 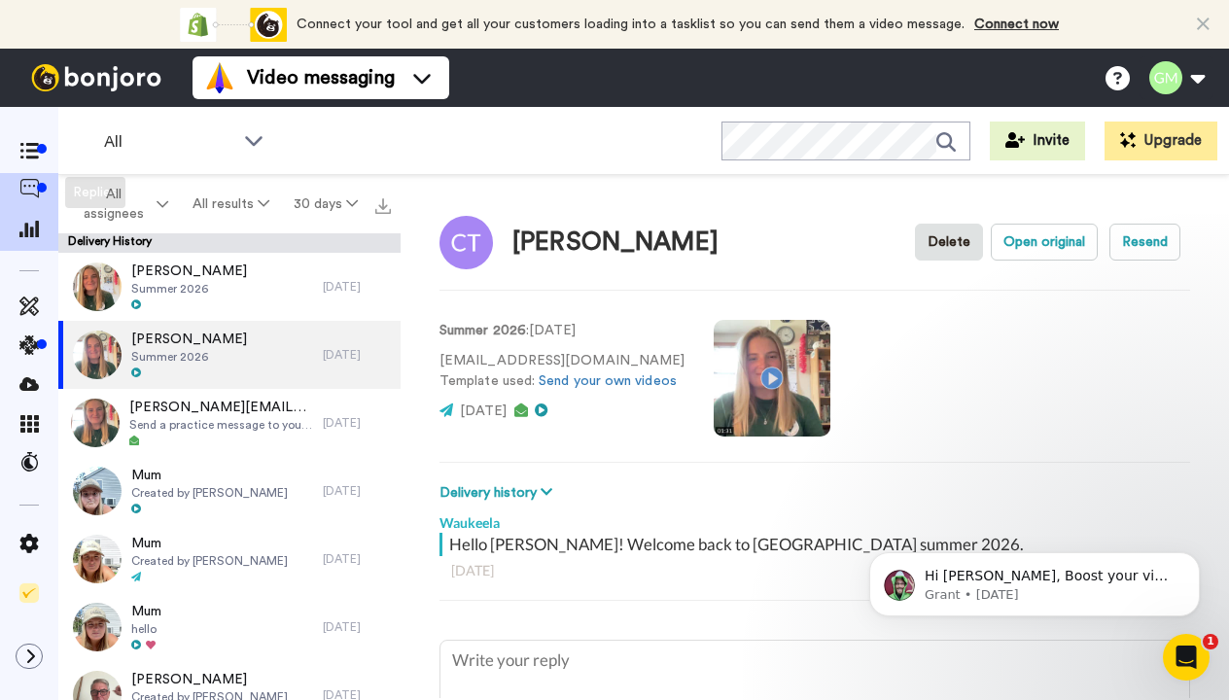 I want to click on img: 091045ff-91d2-4a74-a2e3-641418031059-thumb.jpg, so click(x=97, y=559).